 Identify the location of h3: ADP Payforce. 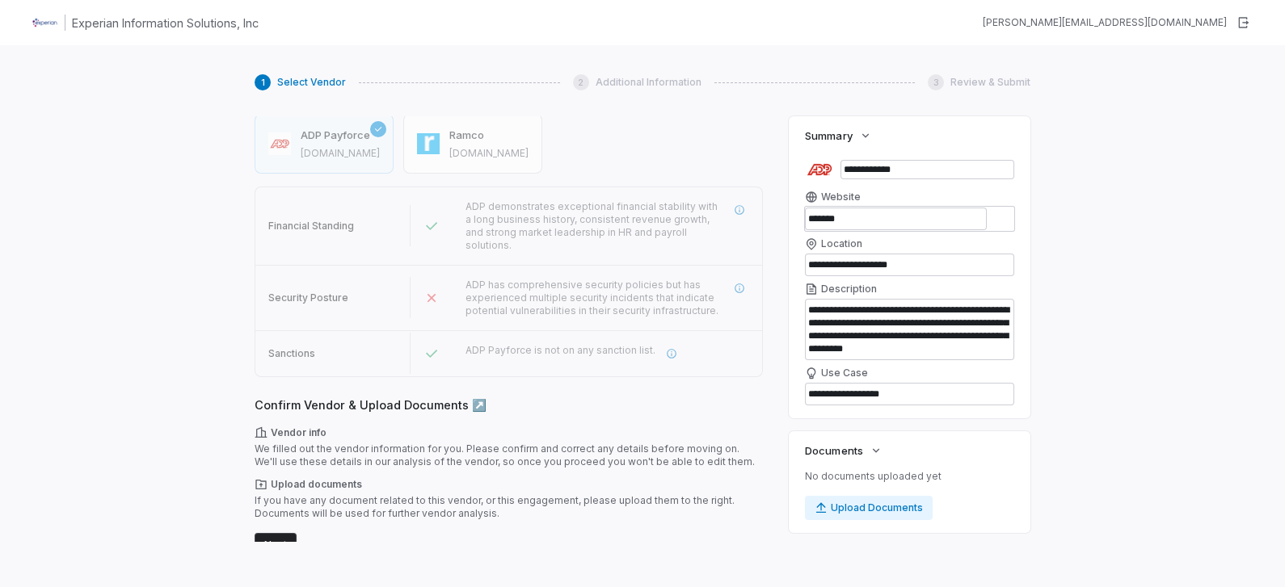
(340, 136).